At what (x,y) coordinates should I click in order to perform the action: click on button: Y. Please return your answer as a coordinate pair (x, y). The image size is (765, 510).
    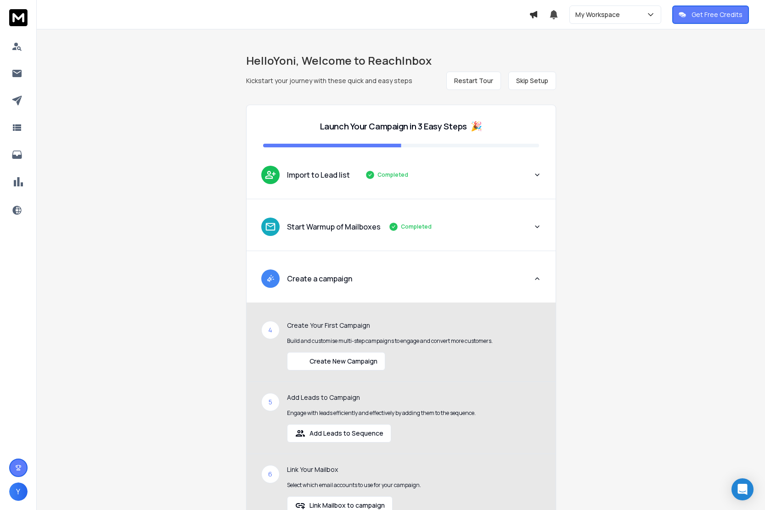
    Looking at the image, I should click on (18, 492).